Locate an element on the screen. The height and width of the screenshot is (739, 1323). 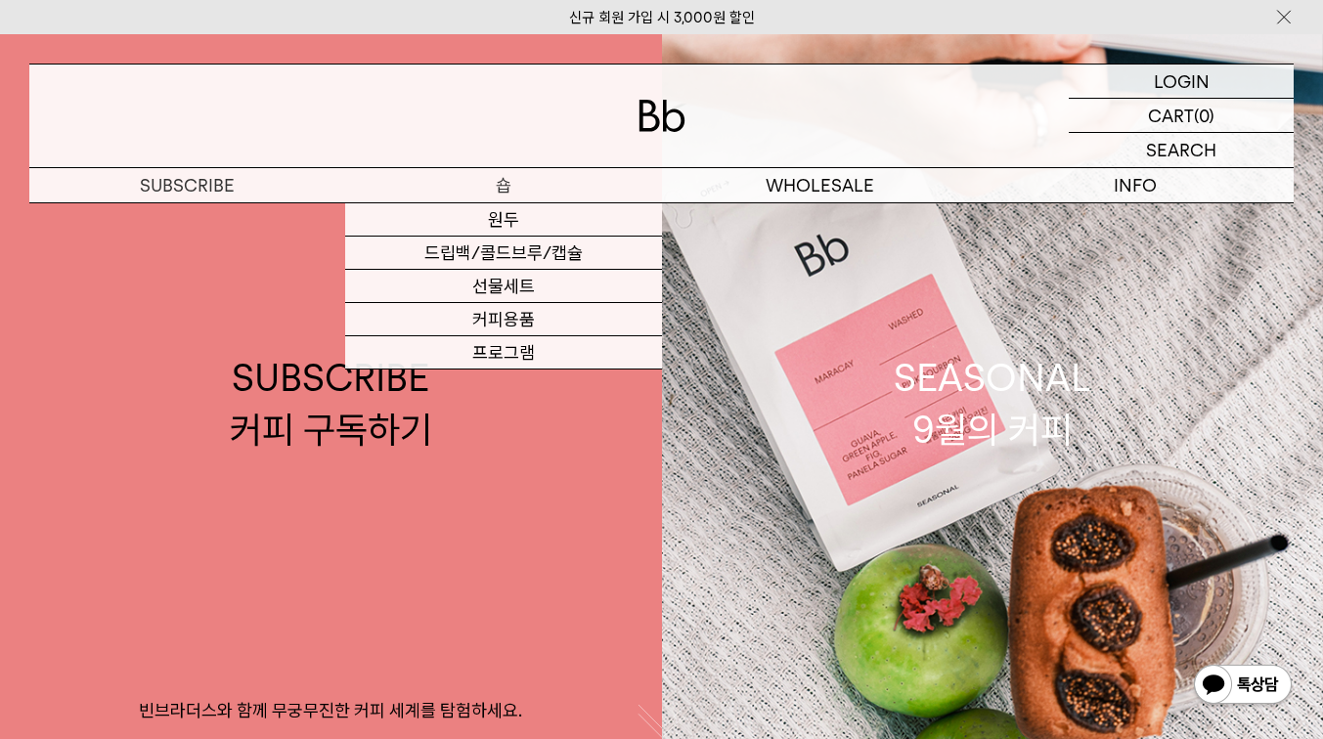
p: SUBSCRIBE is located at coordinates (187, 185).